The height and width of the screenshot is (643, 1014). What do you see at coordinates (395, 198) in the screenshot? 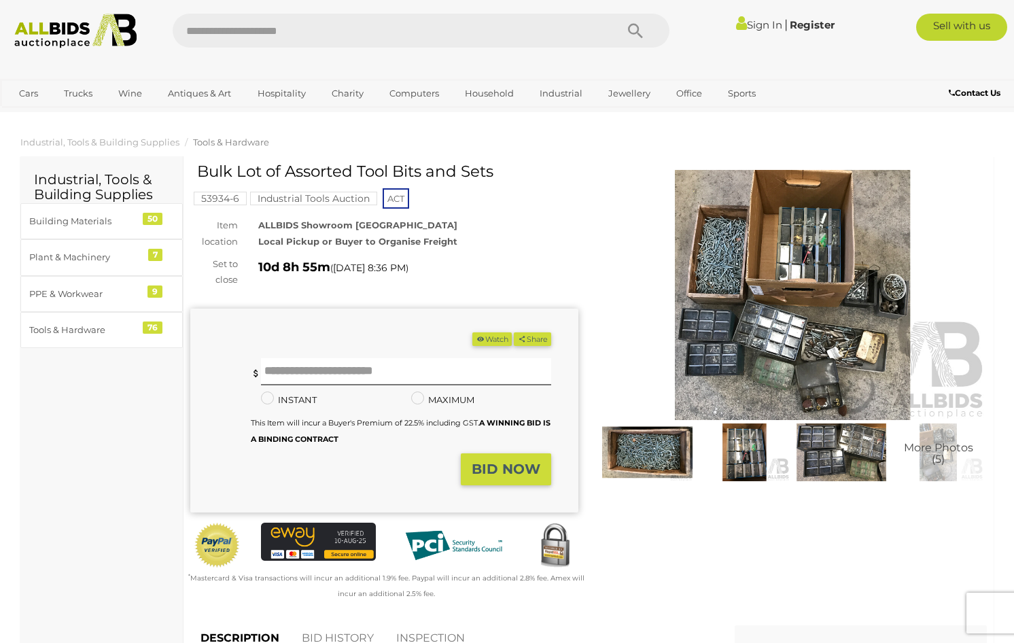
I see `span: ACT` at bounding box center [395, 198].